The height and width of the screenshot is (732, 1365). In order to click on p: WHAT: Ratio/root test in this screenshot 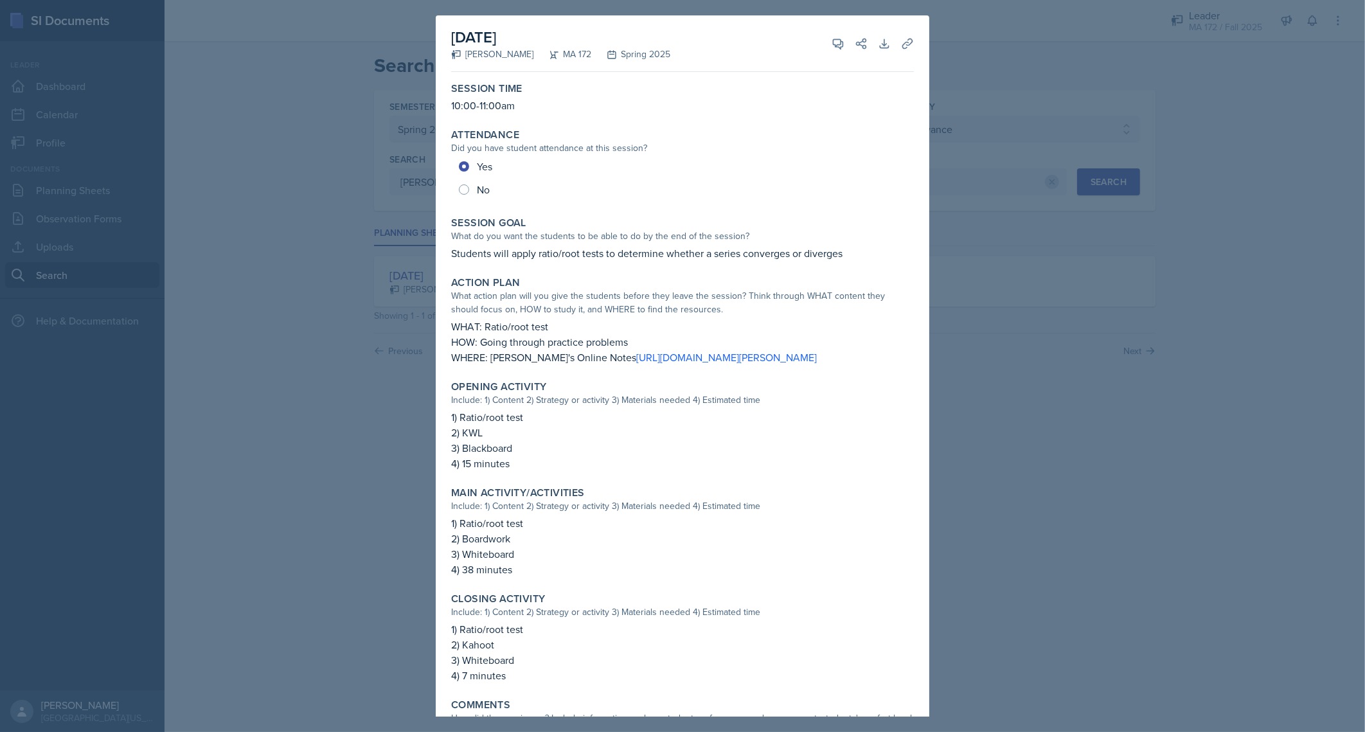, I will do `click(682, 326)`.